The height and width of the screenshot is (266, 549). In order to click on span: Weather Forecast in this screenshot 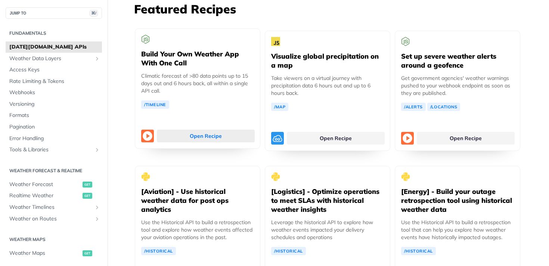, I will do `click(45, 185)`.